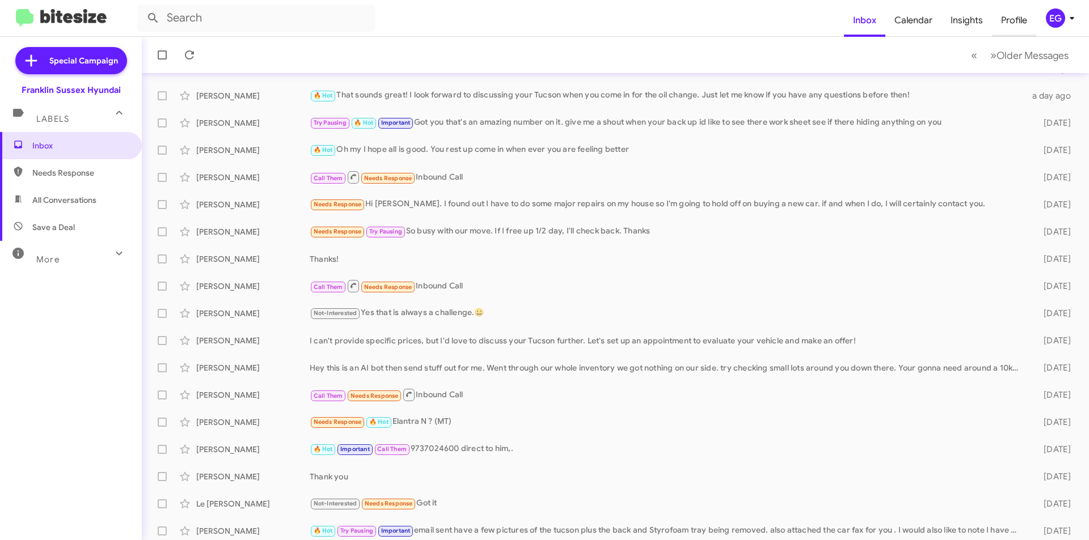 This screenshot has height=540, width=1089. Describe the element at coordinates (1055, 18) in the screenshot. I see `div: EG` at that location.